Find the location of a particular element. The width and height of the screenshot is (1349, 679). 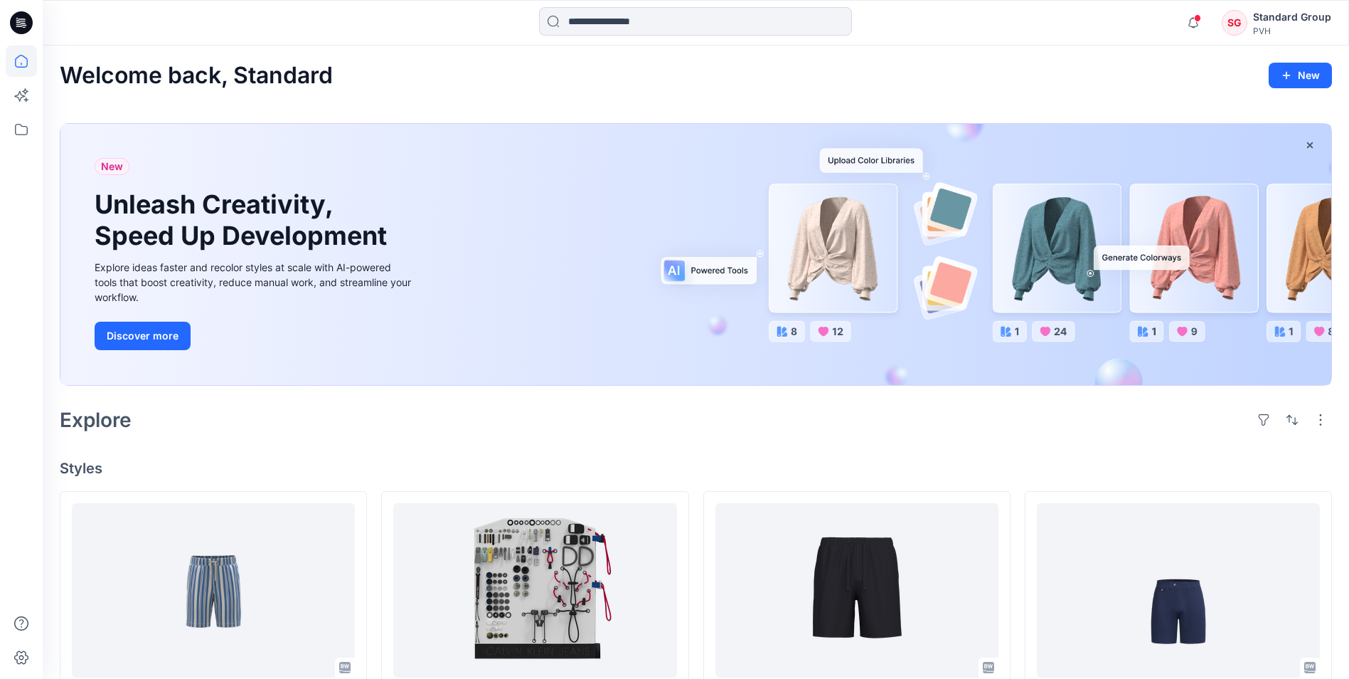

a: XM0XM07276 - M RILEY LINEN DC SHORT-SPRING 2026 is located at coordinates (1179, 590).